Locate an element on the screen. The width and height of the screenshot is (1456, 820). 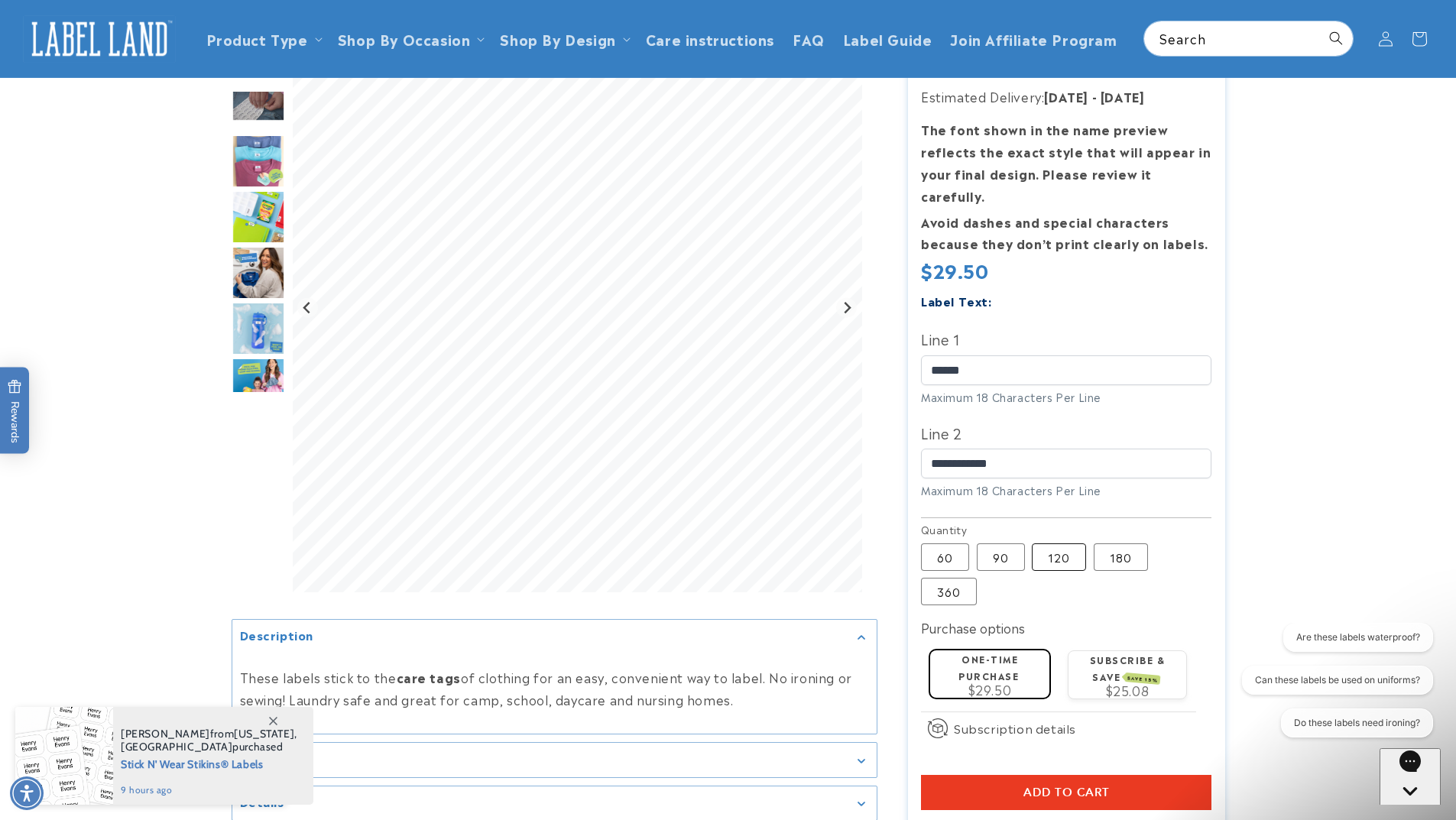
span: Rewards is located at coordinates (15, 410).